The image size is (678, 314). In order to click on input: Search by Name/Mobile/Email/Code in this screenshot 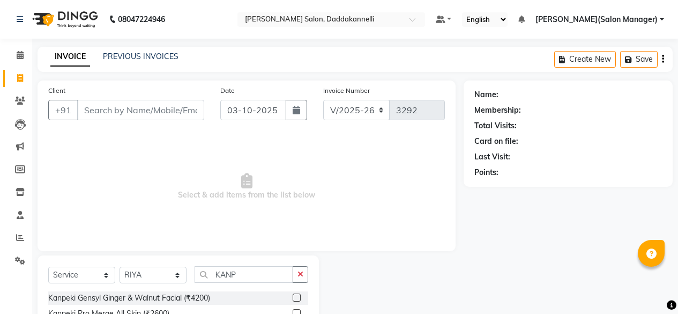, I will do `click(140, 110)`.